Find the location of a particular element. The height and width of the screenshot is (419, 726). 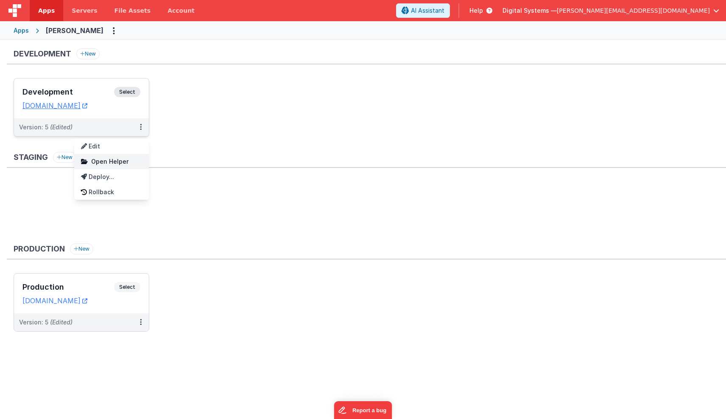

span: Help is located at coordinates (476, 11).